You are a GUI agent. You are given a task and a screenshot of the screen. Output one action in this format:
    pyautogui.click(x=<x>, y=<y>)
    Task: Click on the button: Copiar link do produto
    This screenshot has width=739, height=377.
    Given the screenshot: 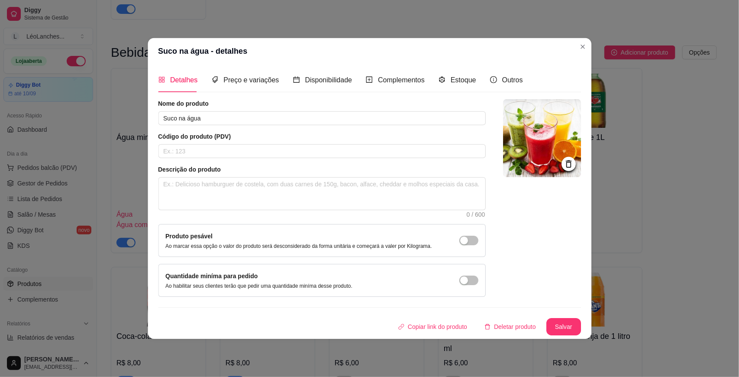 What is the action you would take?
    pyautogui.click(x=433, y=327)
    